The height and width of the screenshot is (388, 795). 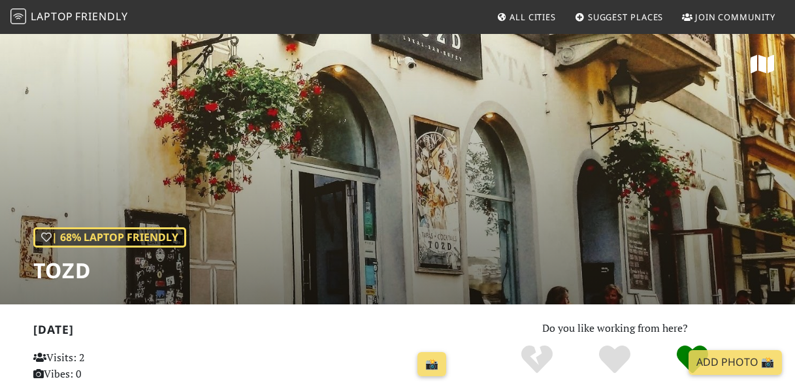 What do you see at coordinates (626, 17) in the screenshot?
I see `span: Suggest Places` at bounding box center [626, 17].